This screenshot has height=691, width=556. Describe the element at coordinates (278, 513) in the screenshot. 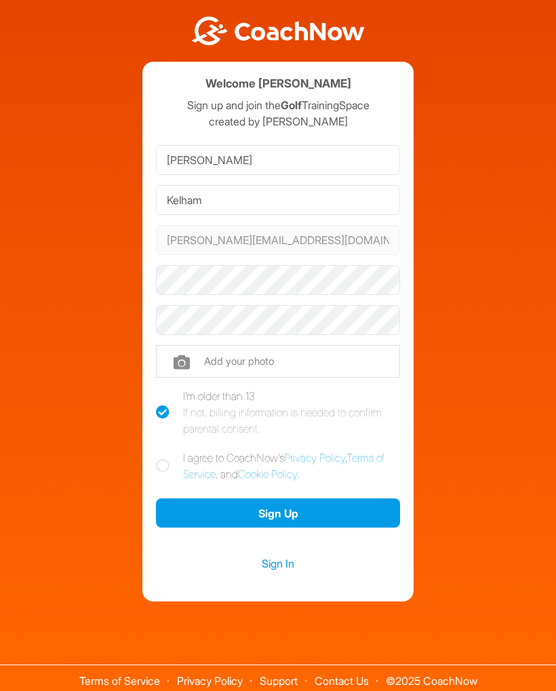

I see `button: Sign Up` at that location.